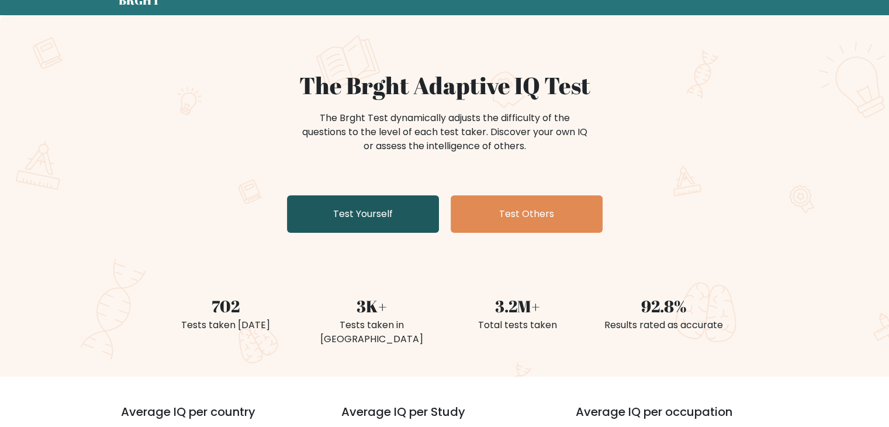 Image resolution: width=889 pixels, height=427 pixels. What do you see at coordinates (664, 325) in the screenshot?
I see `div: Results rated as accurate` at bounding box center [664, 325].